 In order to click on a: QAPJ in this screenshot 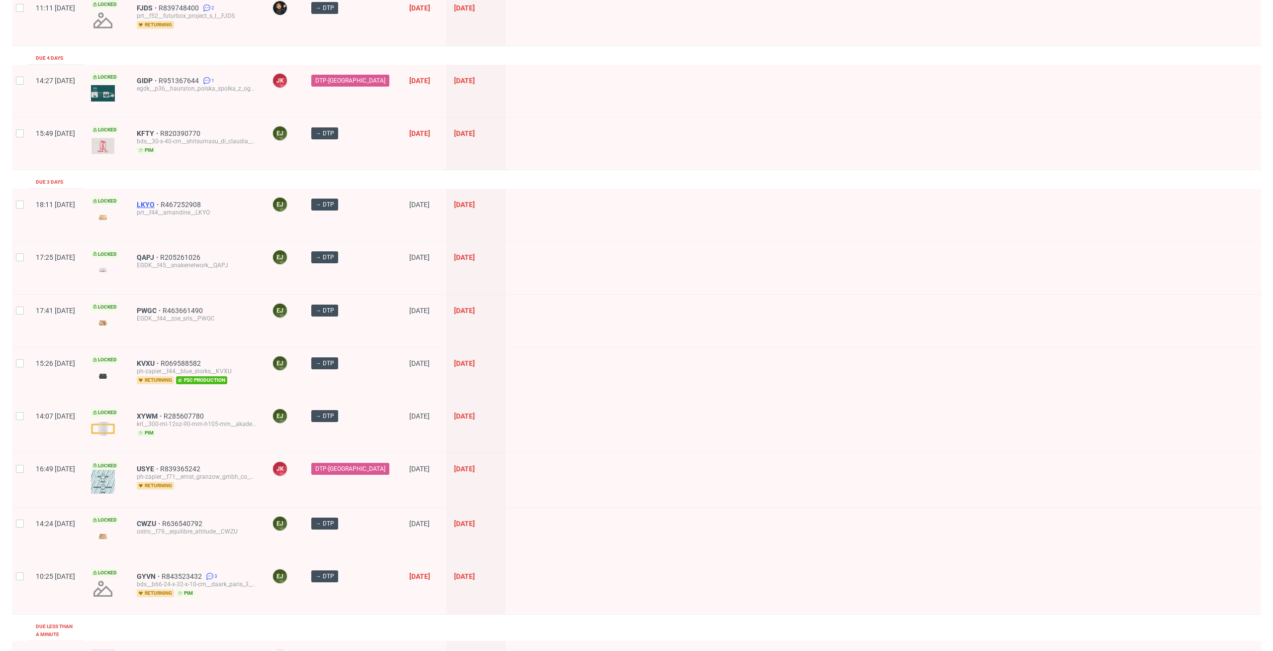, I will do `click(148, 257)`.